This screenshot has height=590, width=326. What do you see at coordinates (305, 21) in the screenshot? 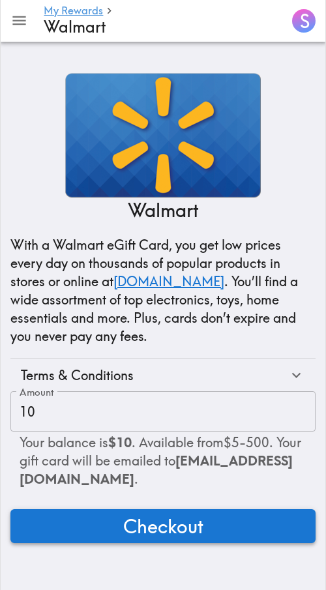
I see `span: S` at bounding box center [305, 21].